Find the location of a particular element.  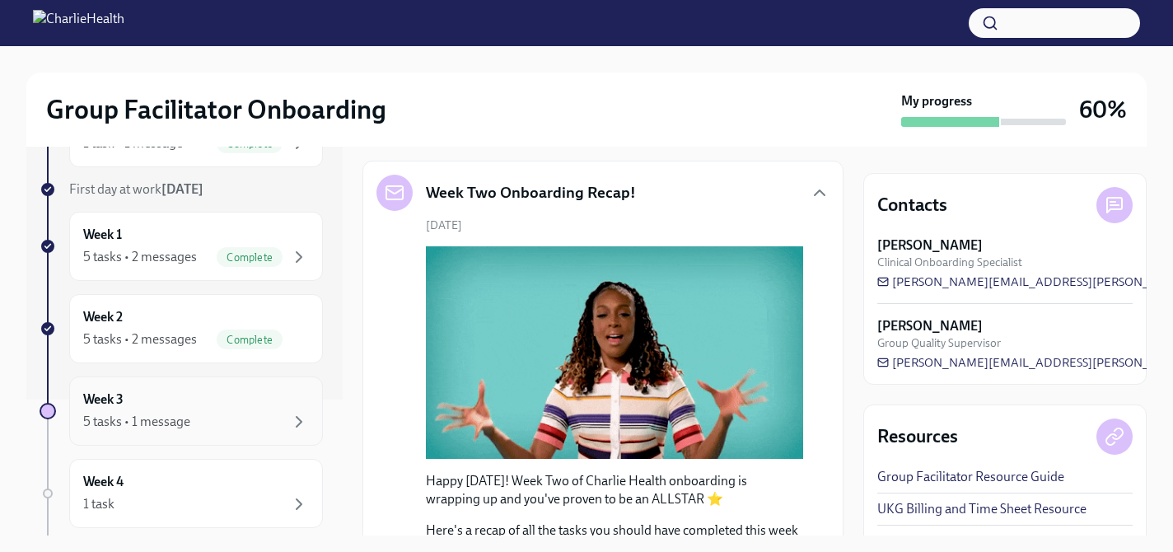

a: Week 15 tasks • 2 messagesComplete is located at coordinates (181, 246).